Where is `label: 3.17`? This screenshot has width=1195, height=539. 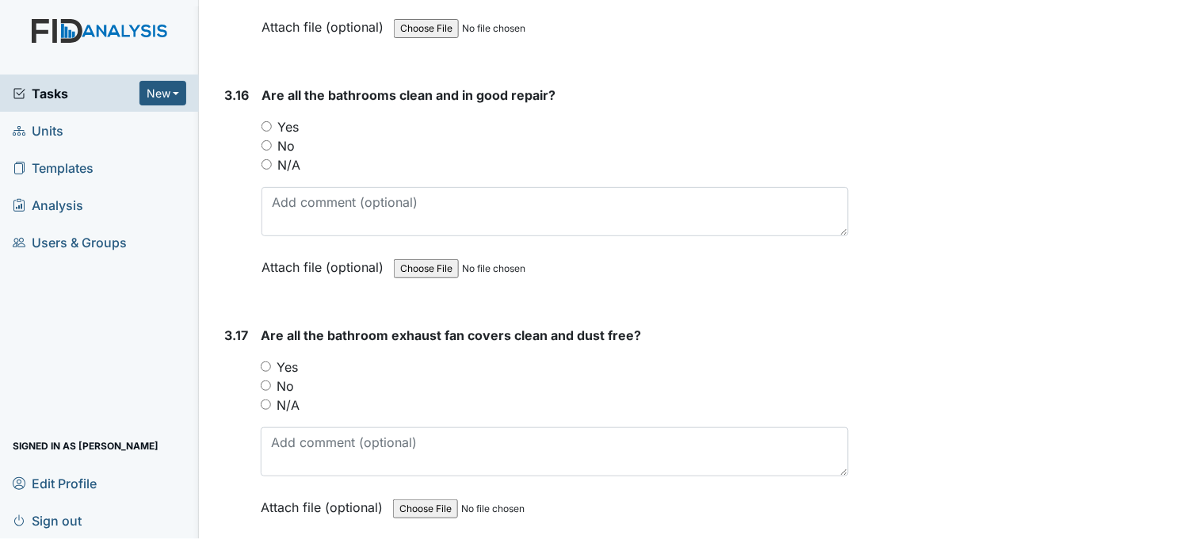
label: 3.17 is located at coordinates (236, 335).